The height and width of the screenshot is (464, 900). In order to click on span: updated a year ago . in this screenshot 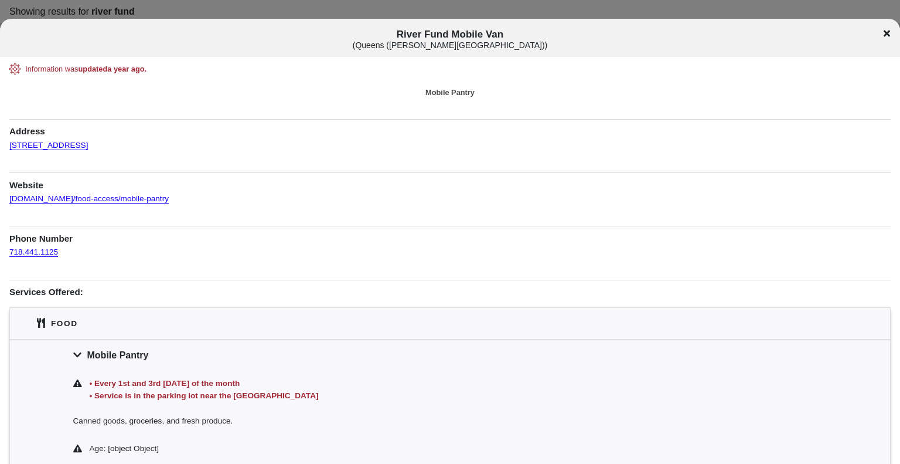, I will do `click(113, 69)`.